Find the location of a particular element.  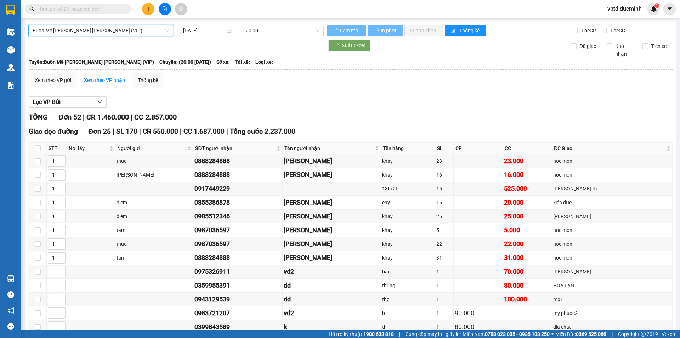

span: copyright is located at coordinates (643, 334).